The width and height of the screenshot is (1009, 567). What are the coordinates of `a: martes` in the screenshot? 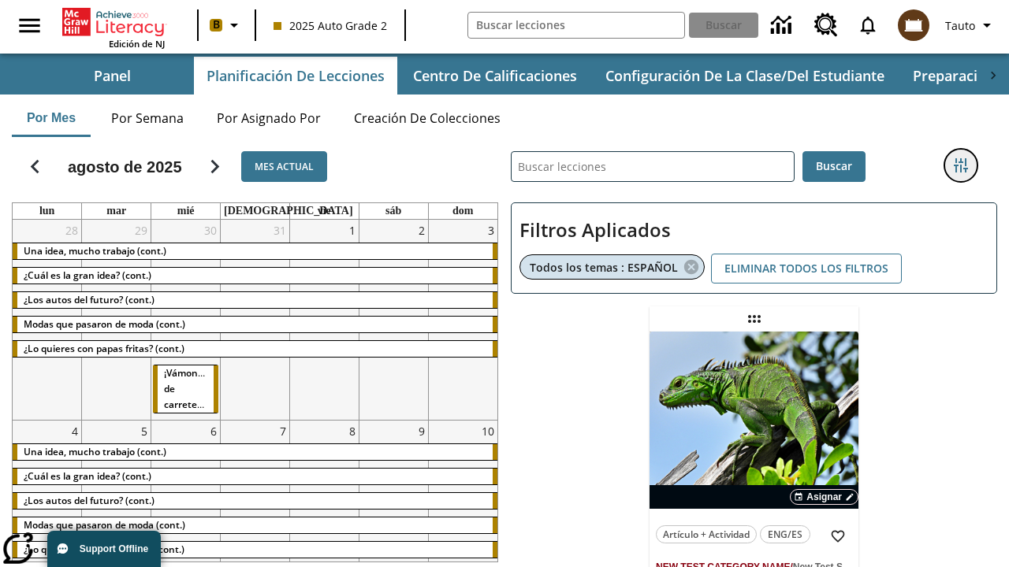 It's located at (116, 211).